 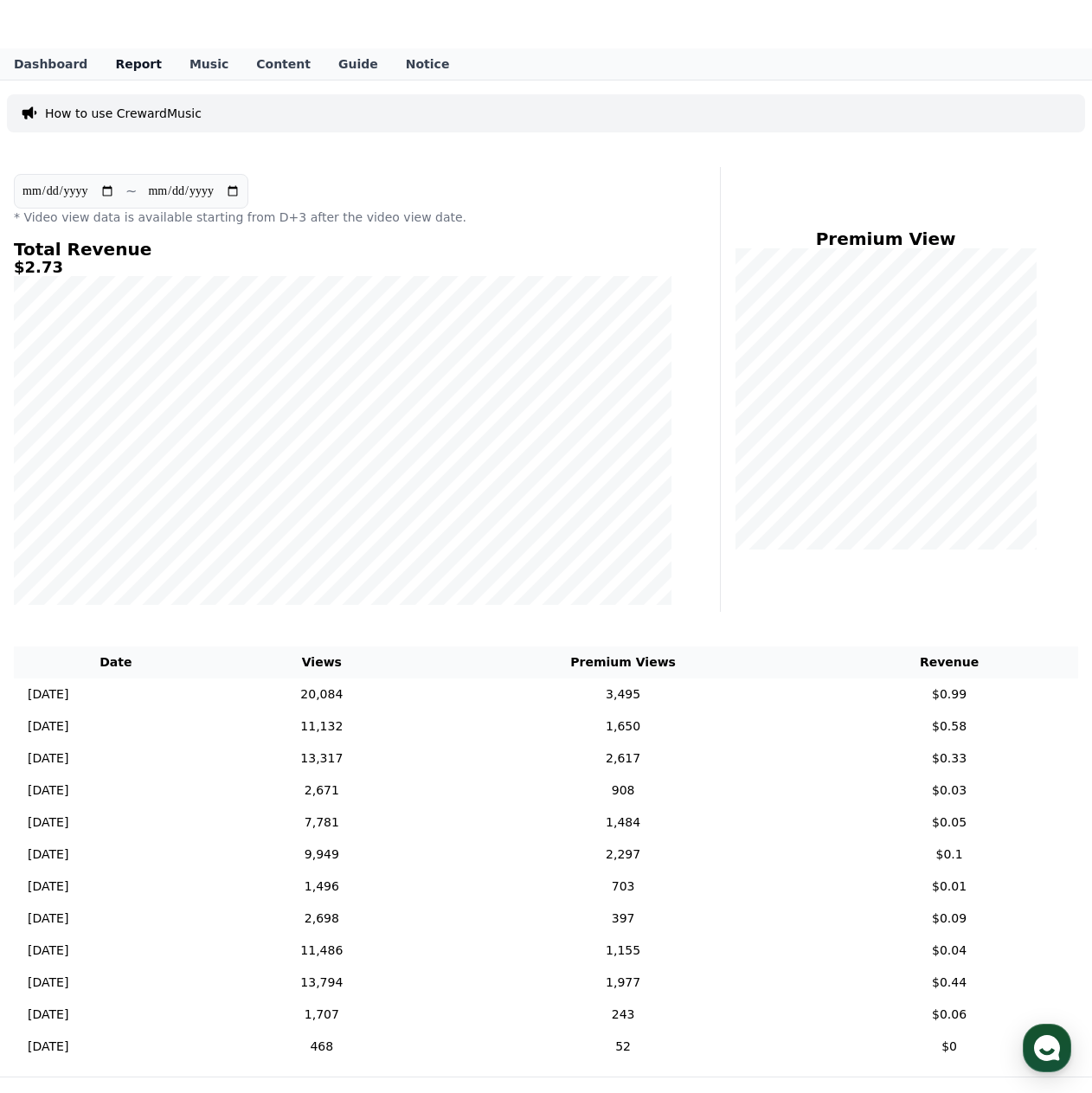 What do you see at coordinates (623, 662) in the screenshot?
I see `th: Premium Views` at bounding box center [623, 662].